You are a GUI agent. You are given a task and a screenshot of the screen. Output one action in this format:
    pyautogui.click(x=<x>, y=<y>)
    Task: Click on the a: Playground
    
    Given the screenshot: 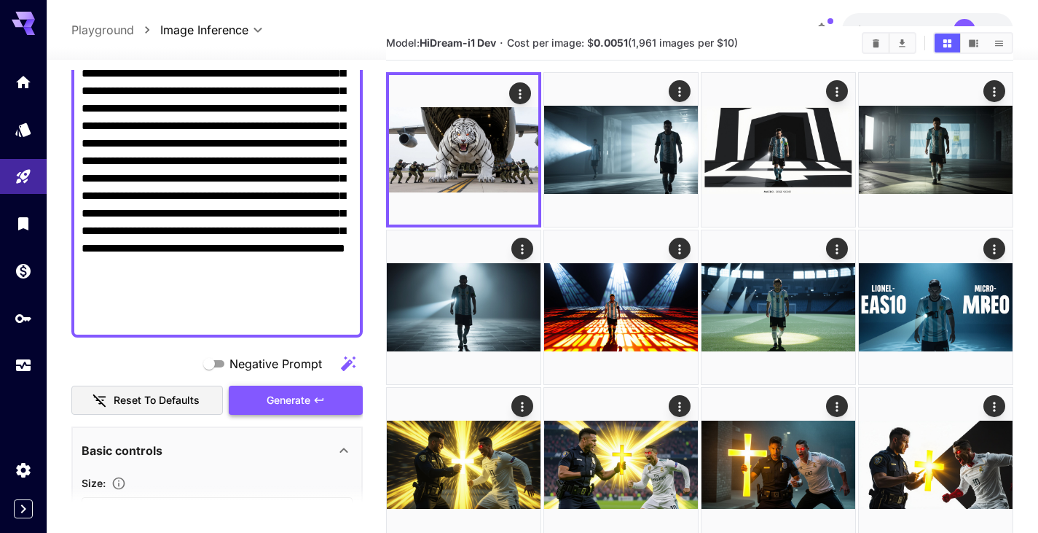 What is the action you would take?
    pyautogui.click(x=103, y=30)
    